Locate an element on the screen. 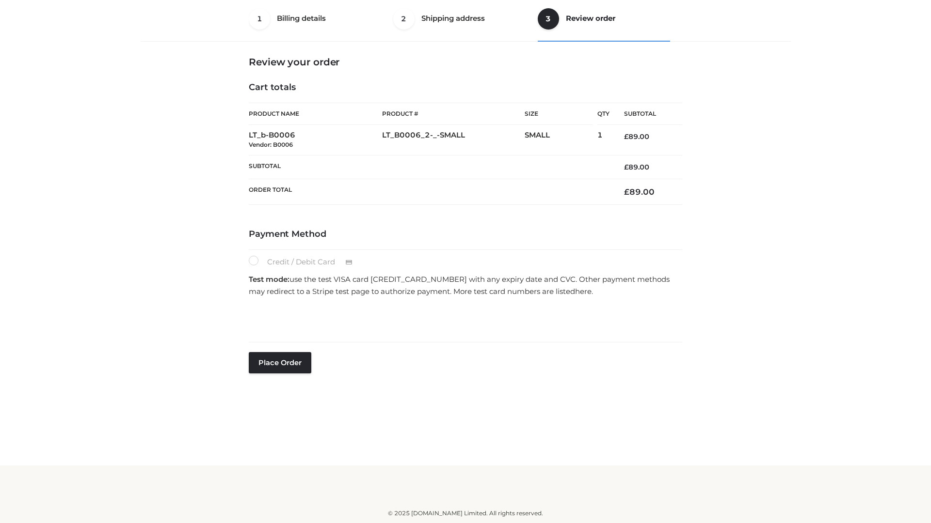 The height and width of the screenshot is (523, 931). td: 1 is located at coordinates (603, 140).